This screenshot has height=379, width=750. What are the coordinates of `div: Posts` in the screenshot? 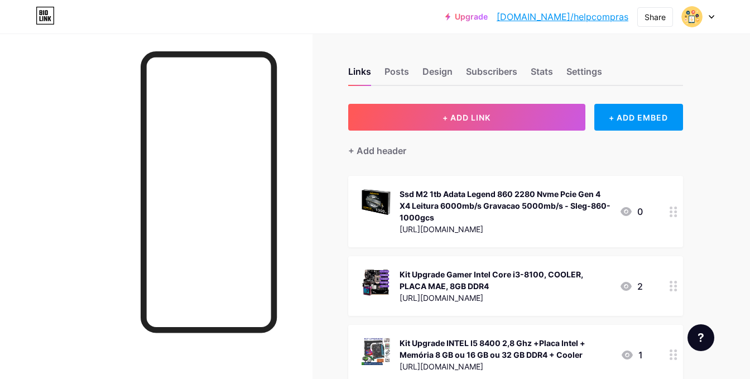 It's located at (397, 75).